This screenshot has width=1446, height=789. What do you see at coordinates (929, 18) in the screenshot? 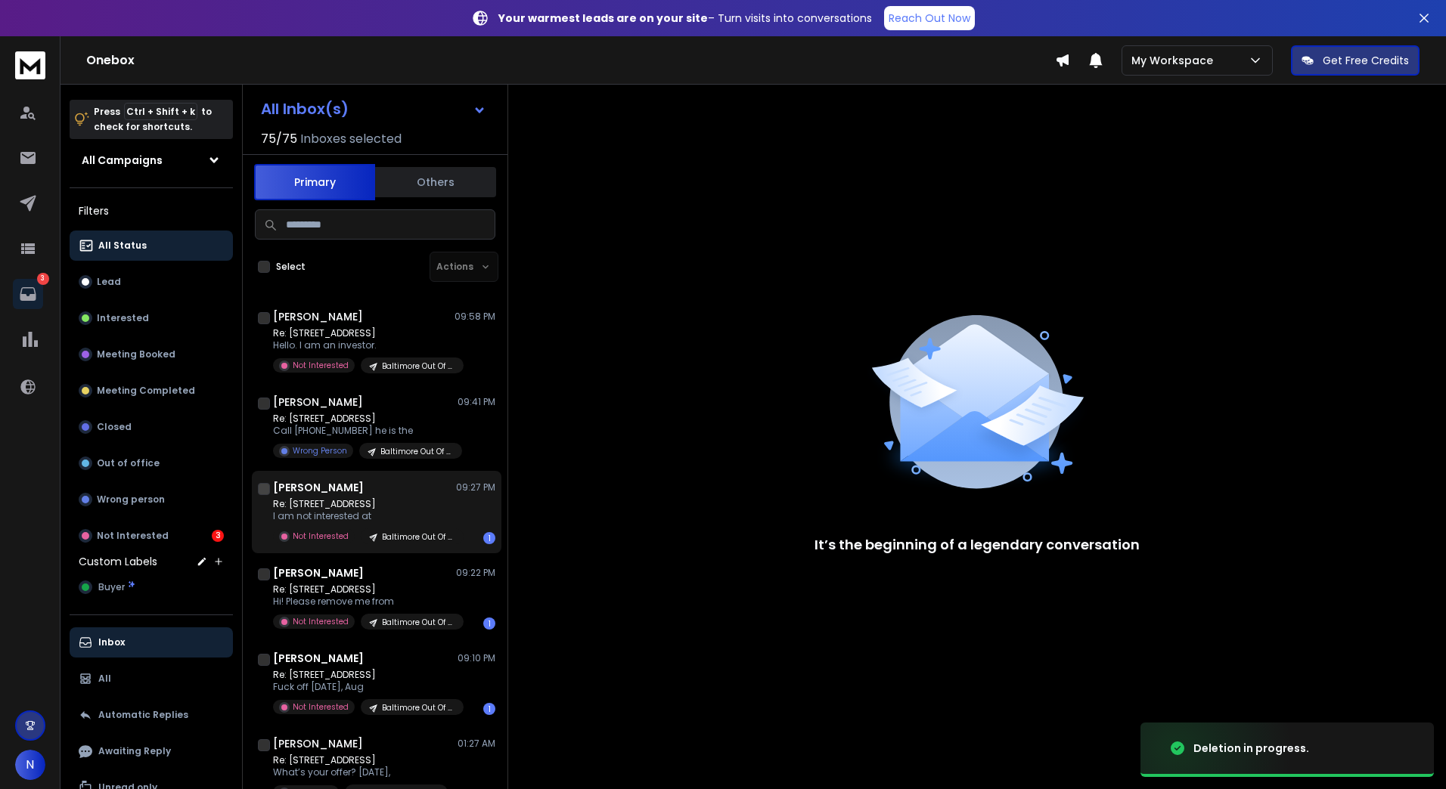
I see `a: Reach Out Now` at bounding box center [929, 18].